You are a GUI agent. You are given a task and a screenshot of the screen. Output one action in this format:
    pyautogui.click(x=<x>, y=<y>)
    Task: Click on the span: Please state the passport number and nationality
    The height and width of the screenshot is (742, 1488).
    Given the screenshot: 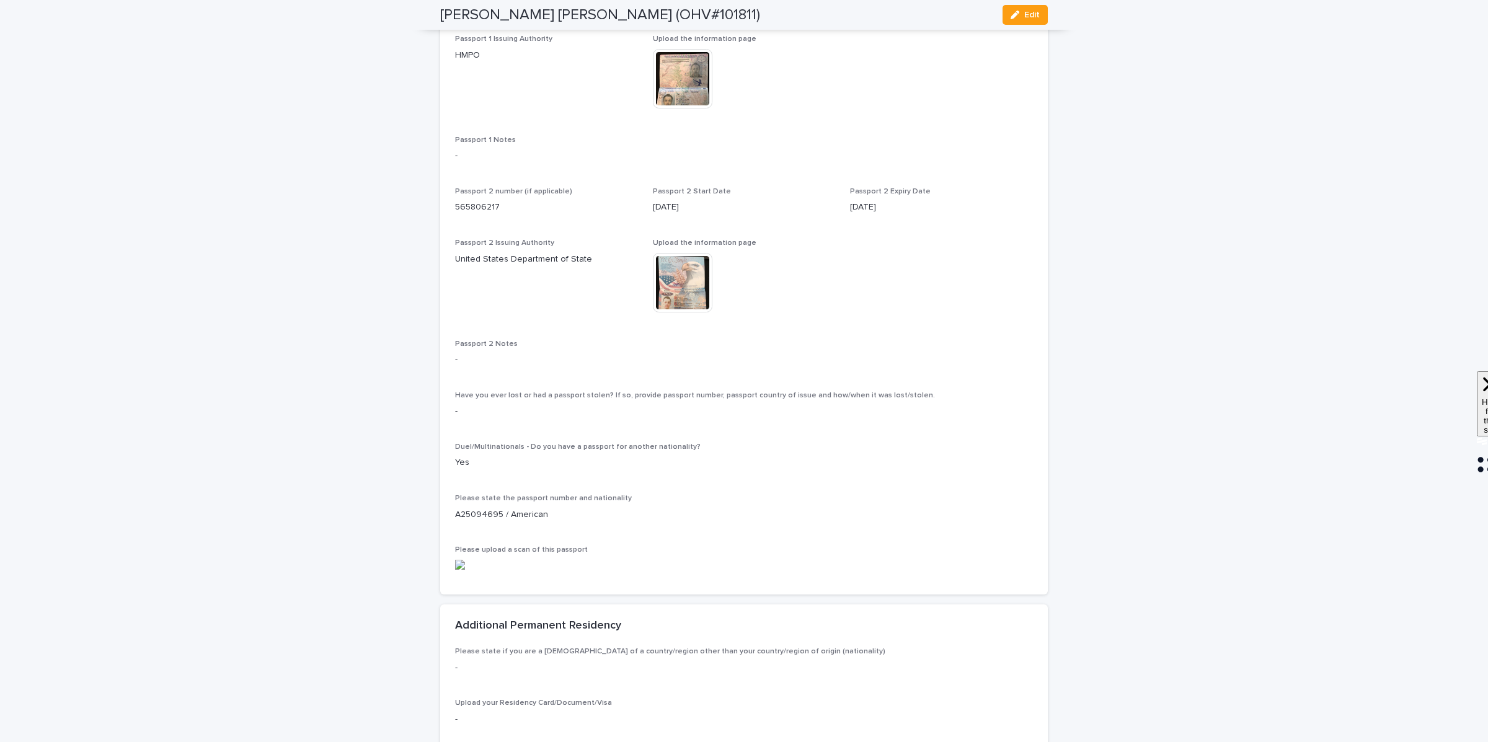 What is the action you would take?
    pyautogui.click(x=543, y=499)
    